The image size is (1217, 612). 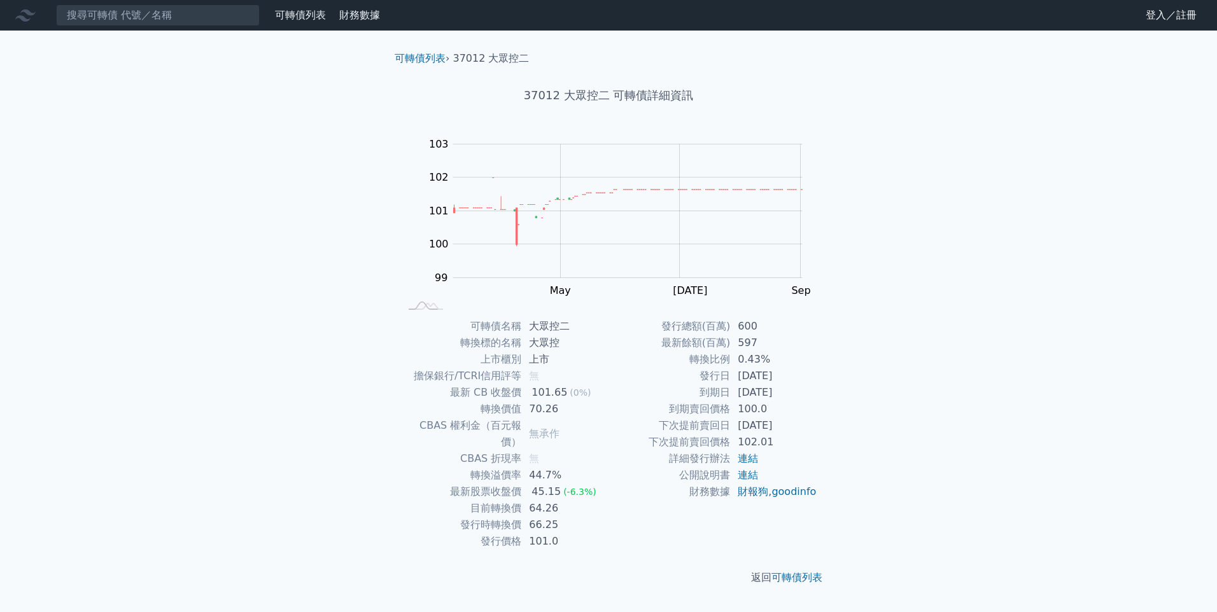 I want to click on tspan: Sep, so click(x=801, y=290).